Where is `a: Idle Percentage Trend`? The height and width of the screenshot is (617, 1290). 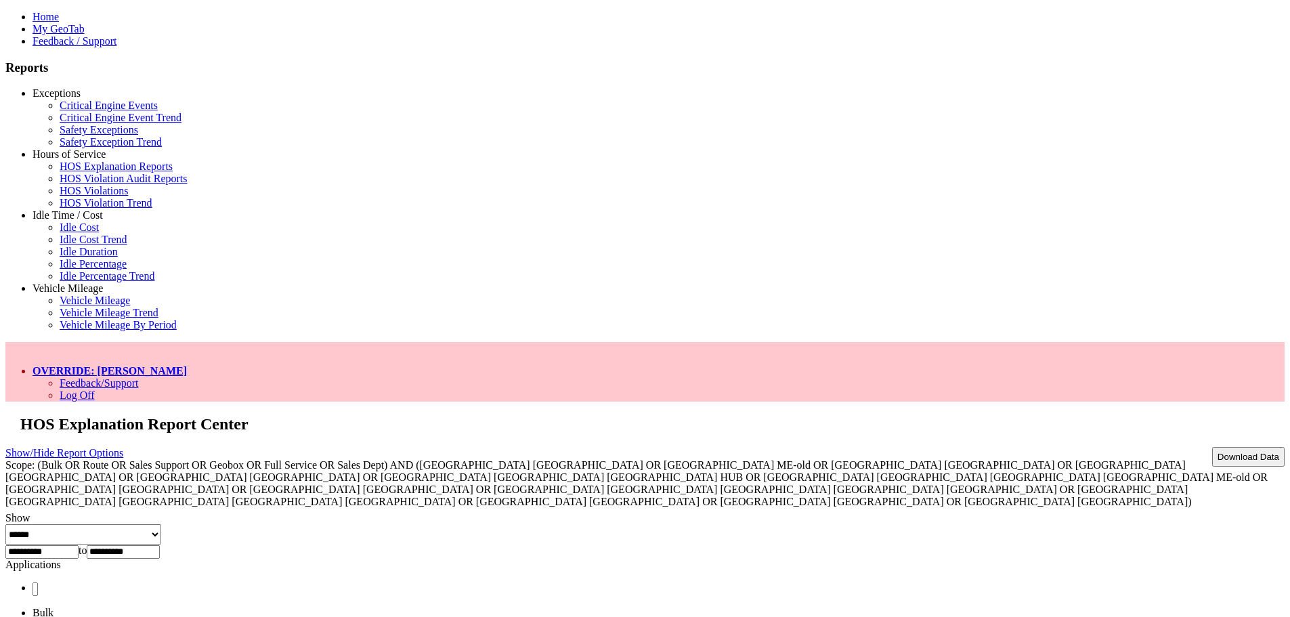
a: Idle Percentage Trend is located at coordinates (107, 276).